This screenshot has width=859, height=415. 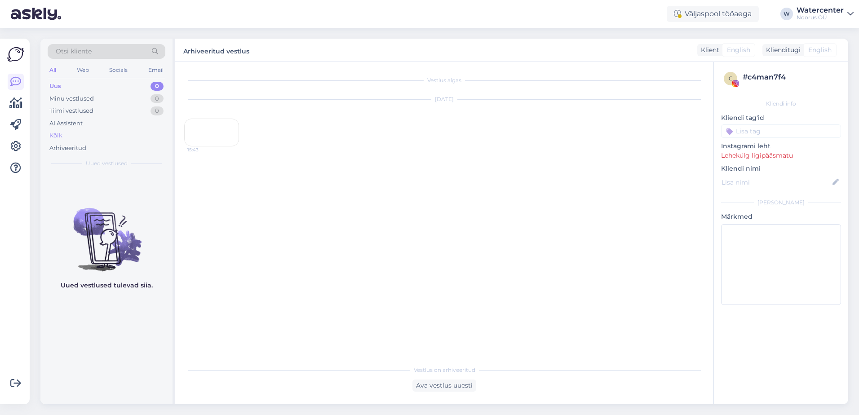 I want to click on div: Email, so click(x=156, y=70).